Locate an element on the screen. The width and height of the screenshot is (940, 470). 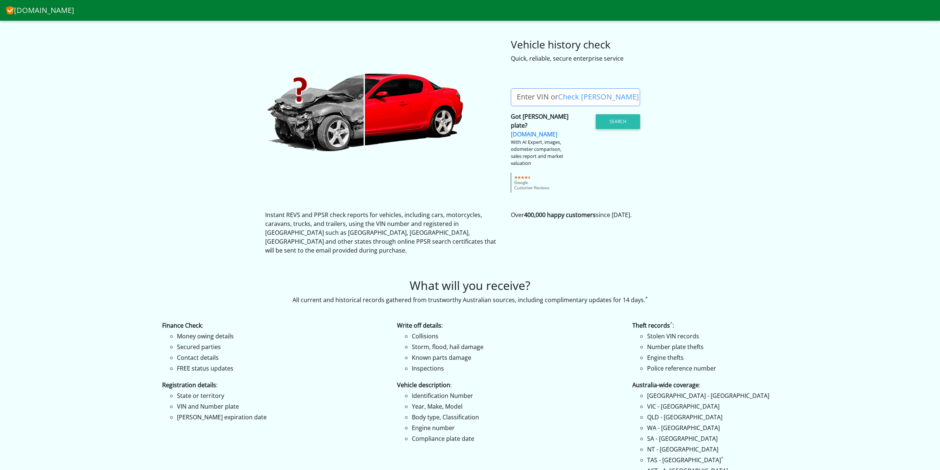
div: Quick, reliable, secure enterprise service is located at coordinates (593, 58).